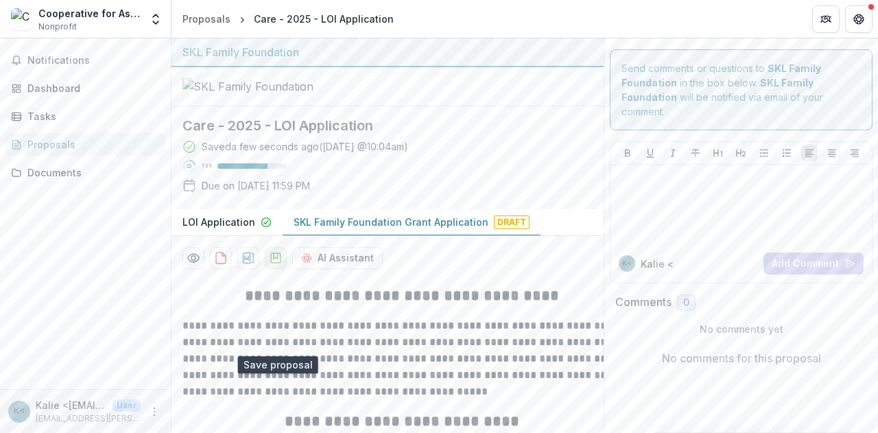  What do you see at coordinates (695, 153) in the screenshot?
I see `button: Strike` at bounding box center [695, 153].